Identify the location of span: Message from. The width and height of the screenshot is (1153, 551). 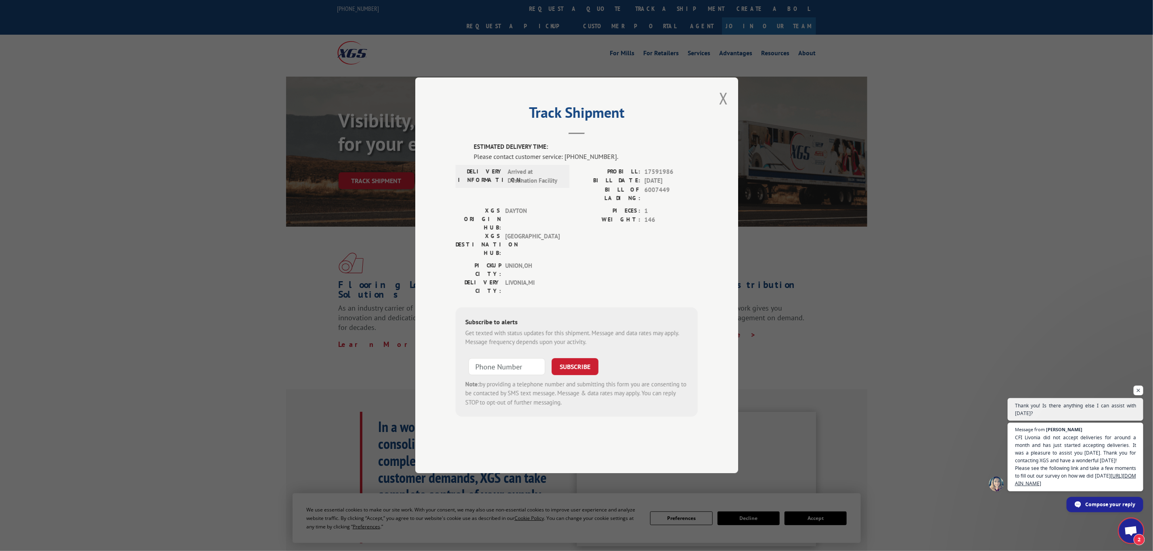
(1030, 429).